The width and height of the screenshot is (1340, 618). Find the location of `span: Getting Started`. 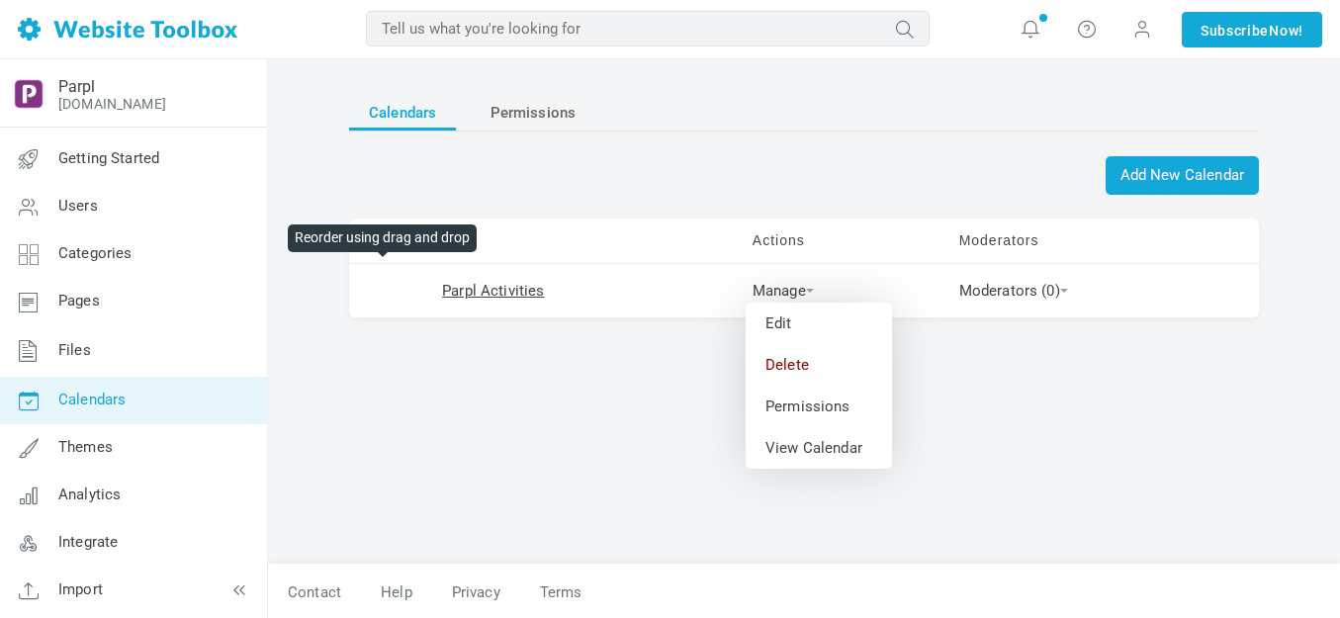

span: Getting Started is located at coordinates (109, 158).